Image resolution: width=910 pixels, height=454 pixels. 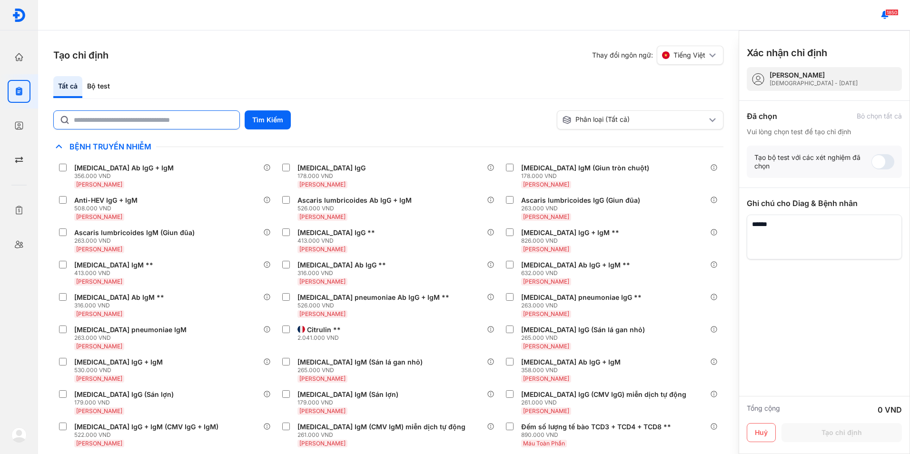 I want to click on div: Ascaris lumbricoides IgG (Giun đũa), so click(x=580, y=200).